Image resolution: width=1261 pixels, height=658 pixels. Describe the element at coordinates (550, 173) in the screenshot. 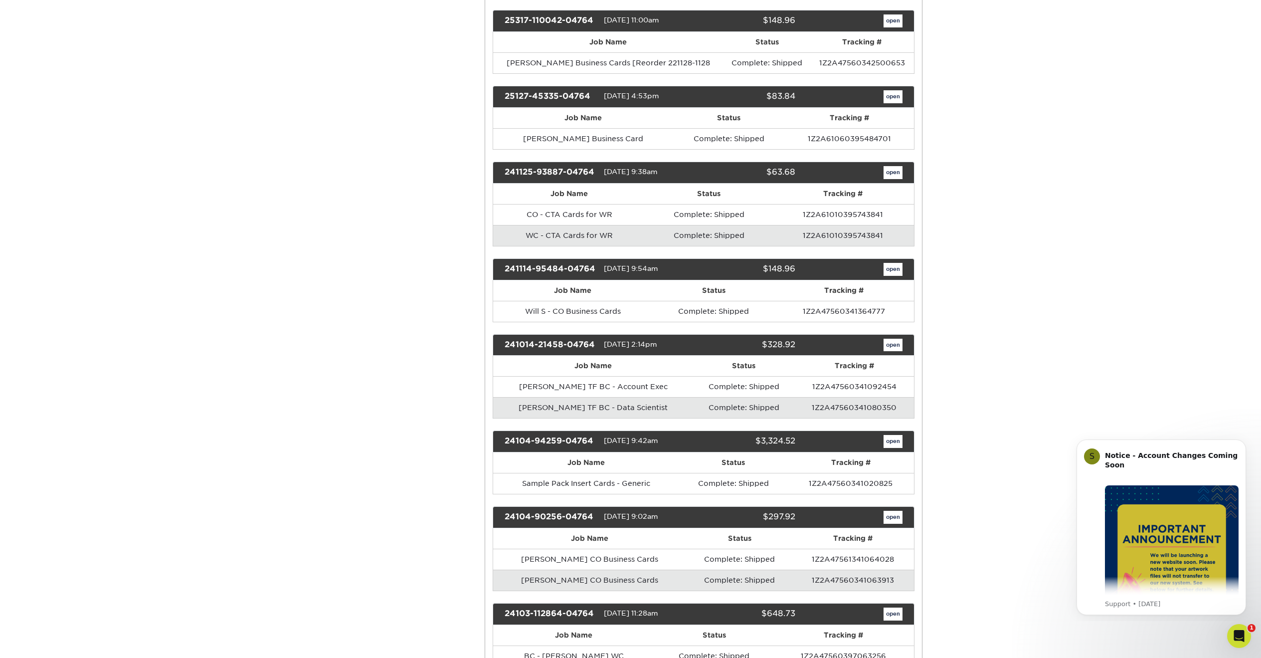

I see `div: 241125-93887-04764` at that location.